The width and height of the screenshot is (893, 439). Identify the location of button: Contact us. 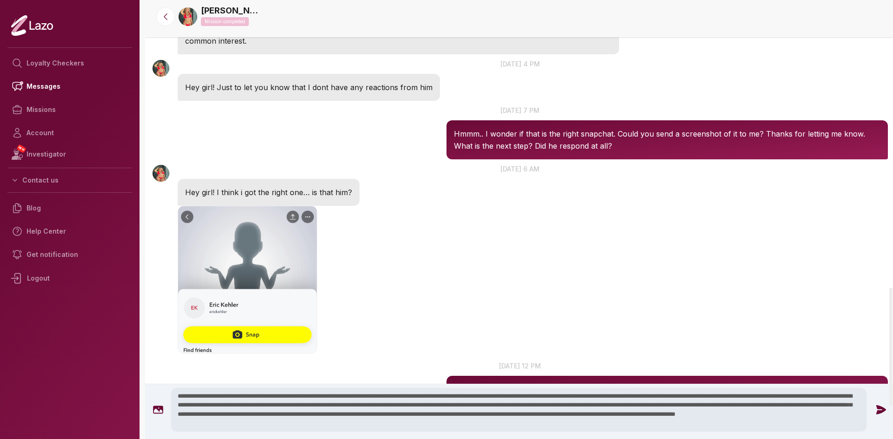
(70, 180).